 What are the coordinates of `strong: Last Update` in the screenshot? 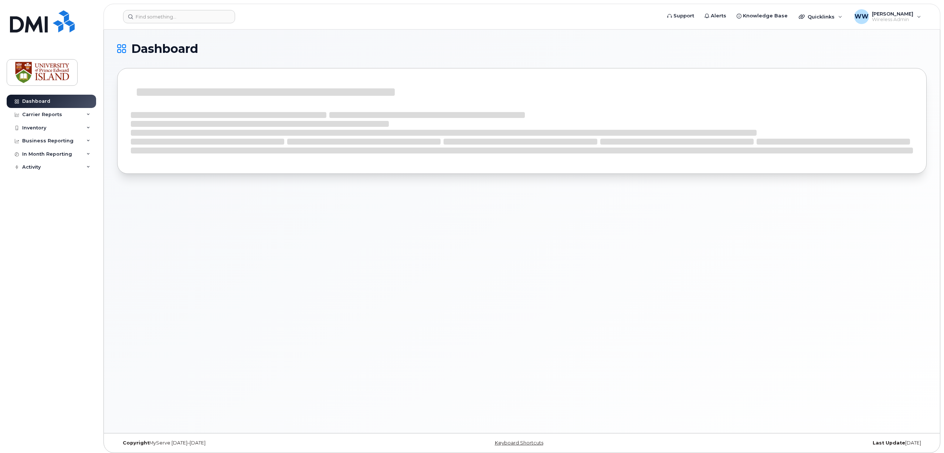 It's located at (889, 443).